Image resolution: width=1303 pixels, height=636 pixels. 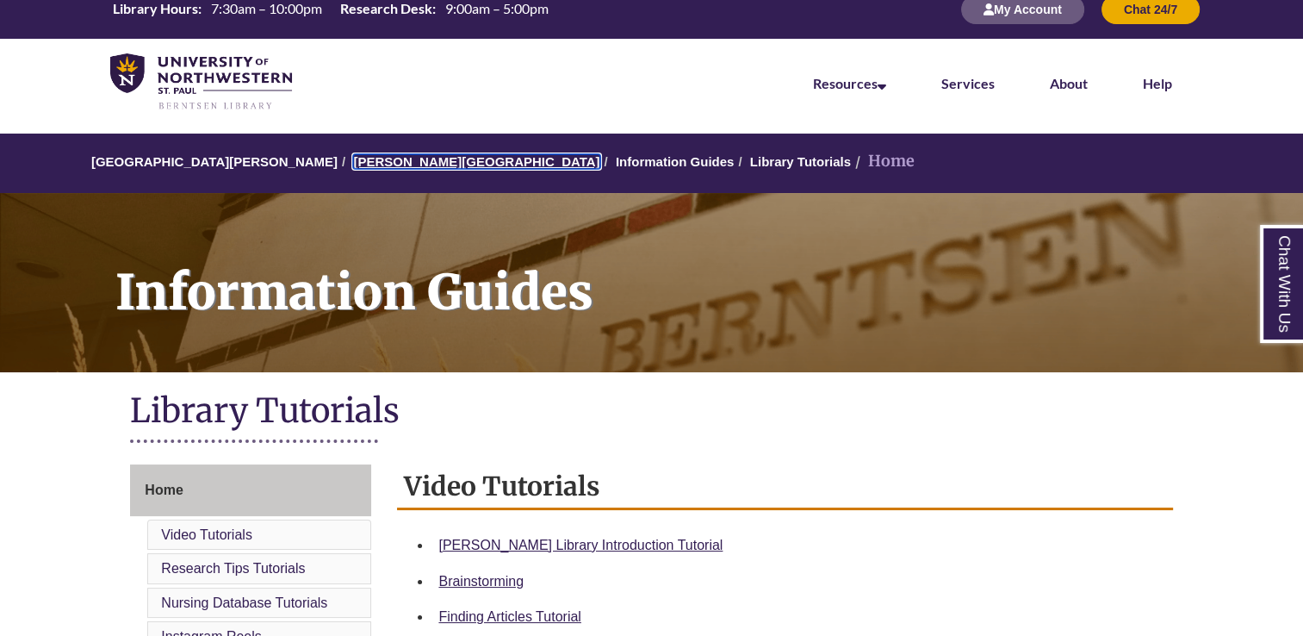 I want to click on a: Finding Articles Tutorial, so click(x=509, y=616).